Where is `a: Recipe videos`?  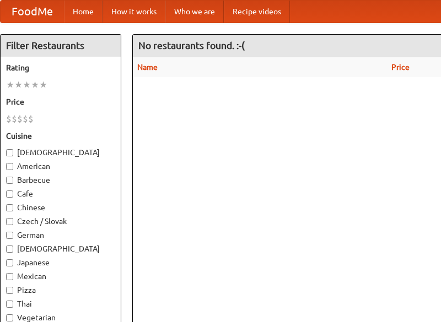 a: Recipe videos is located at coordinates (257, 12).